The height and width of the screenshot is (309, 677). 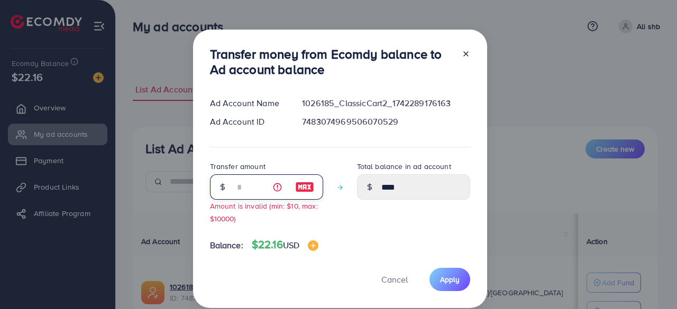 What do you see at coordinates (247, 103) in the screenshot?
I see `div: Ad Account Name` at bounding box center [247, 103].